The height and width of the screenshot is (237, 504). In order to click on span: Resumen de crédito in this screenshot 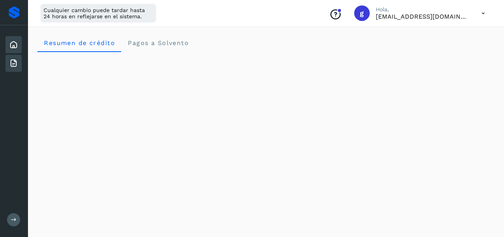, I will do `click(79, 43)`.